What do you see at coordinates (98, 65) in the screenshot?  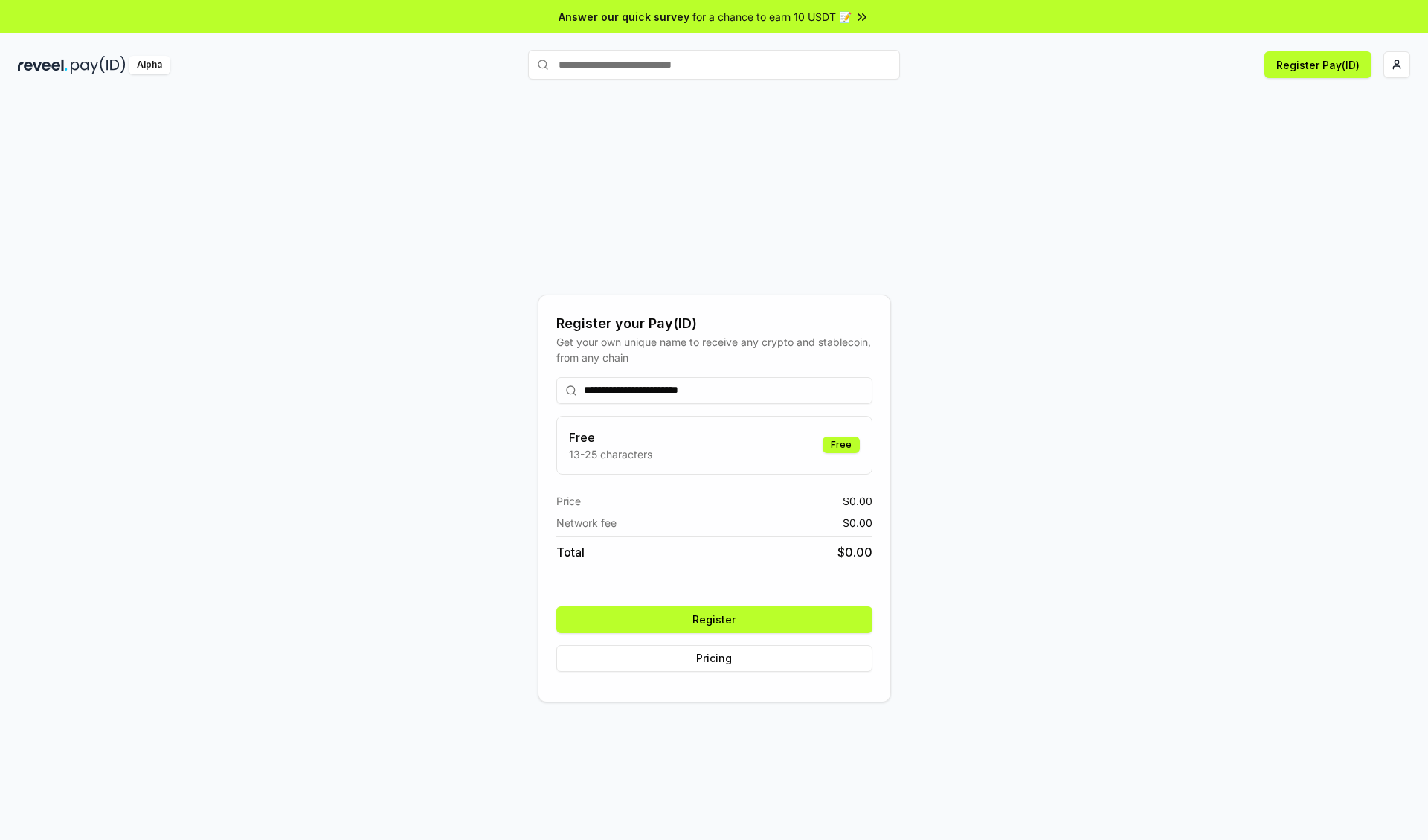 I see `img: pay_id` at bounding box center [98, 65].